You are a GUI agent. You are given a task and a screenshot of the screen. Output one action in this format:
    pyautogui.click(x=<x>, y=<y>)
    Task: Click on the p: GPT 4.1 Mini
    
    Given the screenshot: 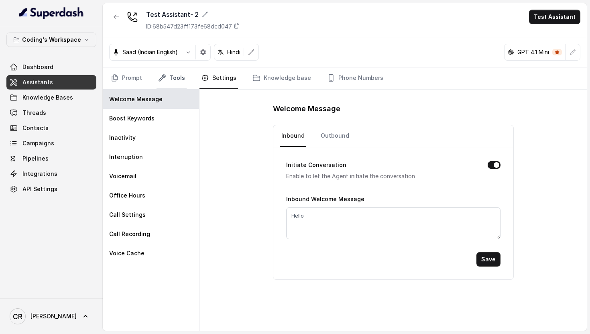 What is the action you would take?
    pyautogui.click(x=533, y=52)
    